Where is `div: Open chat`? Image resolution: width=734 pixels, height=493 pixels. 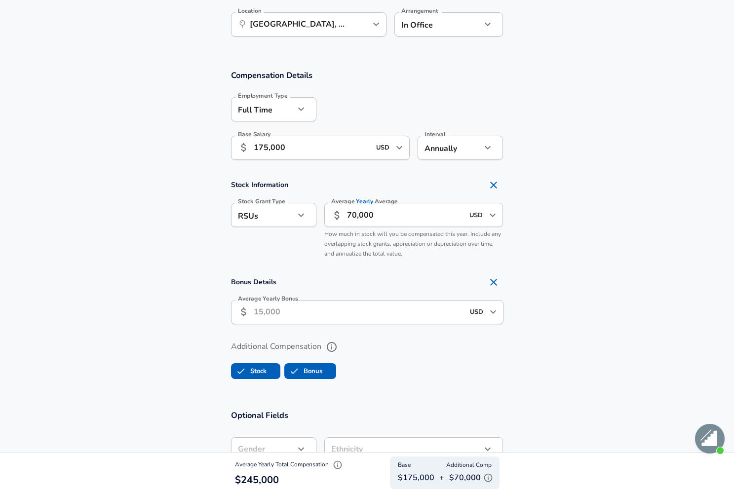
div: Open chat is located at coordinates (709, 439).